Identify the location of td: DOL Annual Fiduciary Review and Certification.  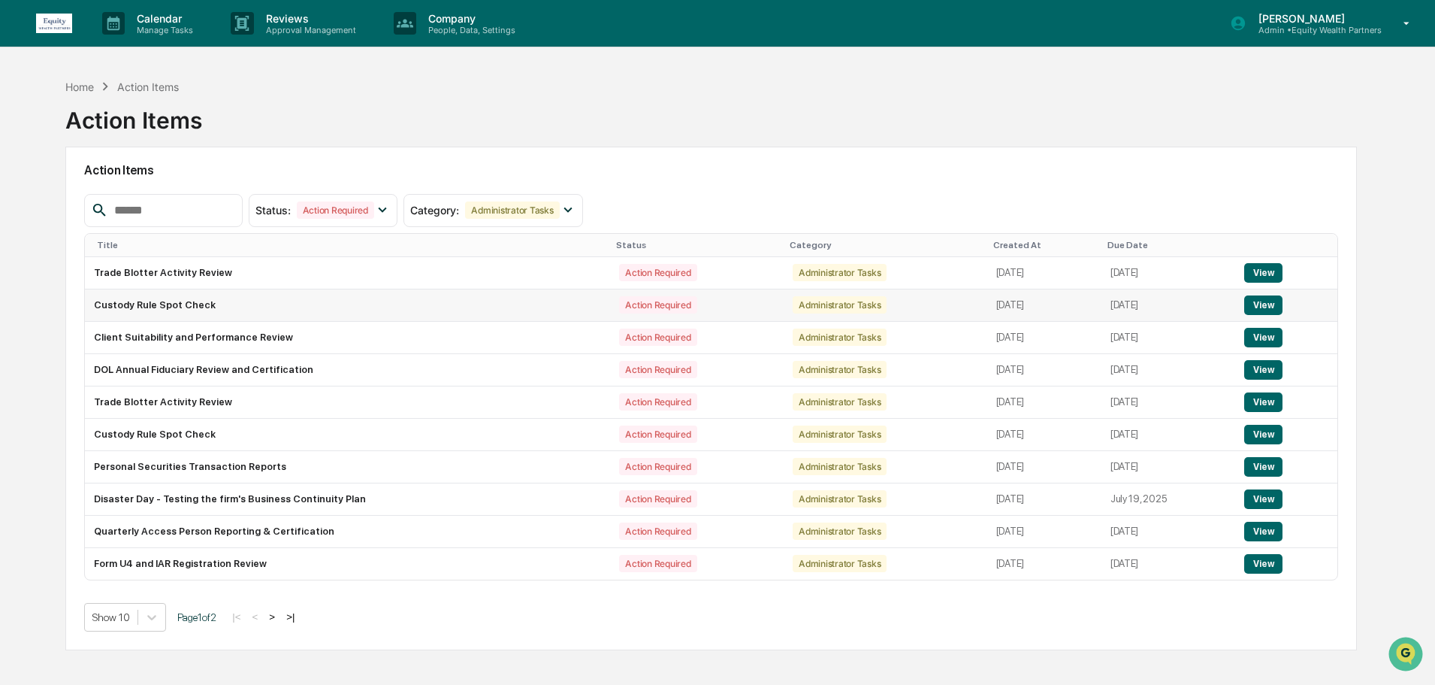
(347, 370).